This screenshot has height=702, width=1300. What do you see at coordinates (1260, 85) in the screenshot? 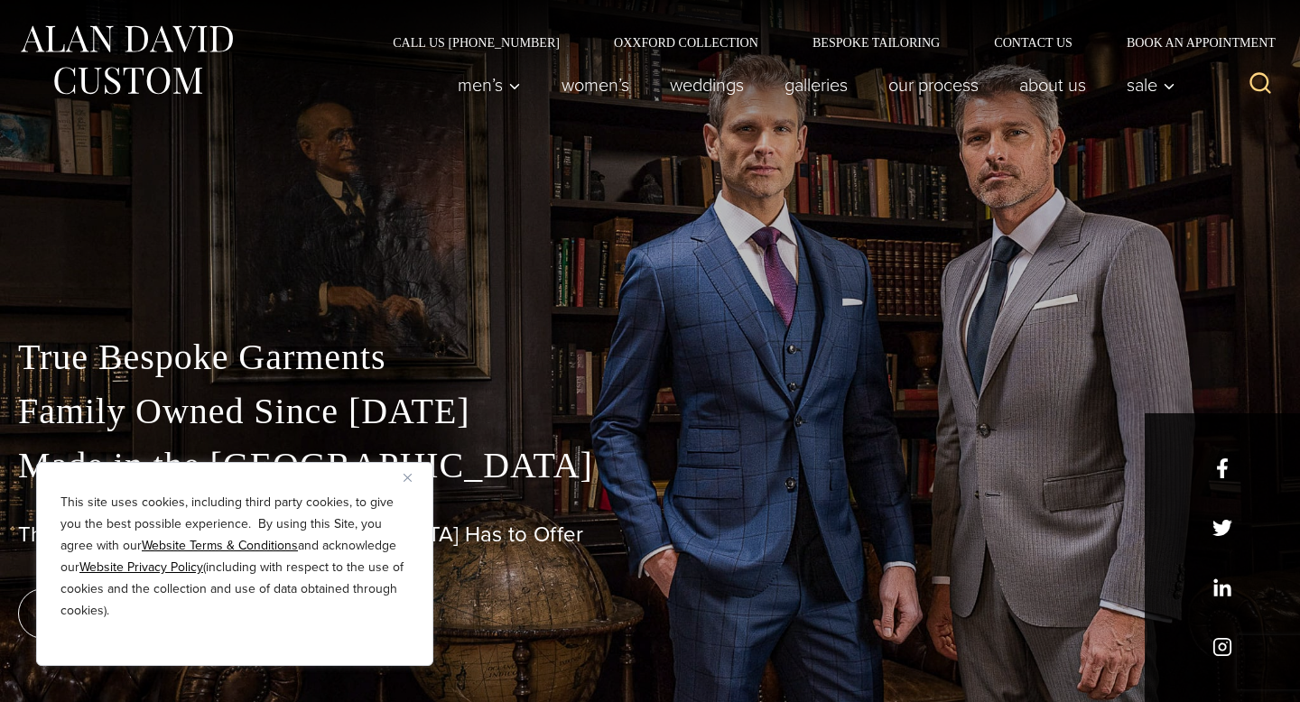
I see `button: View Search Form` at bounding box center [1260, 85].